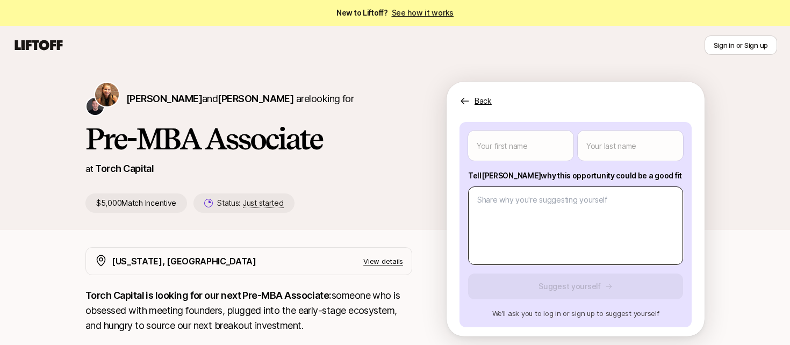  Describe the element at coordinates (95, 106) in the screenshot. I see `img: Christopher Harper` at that location.